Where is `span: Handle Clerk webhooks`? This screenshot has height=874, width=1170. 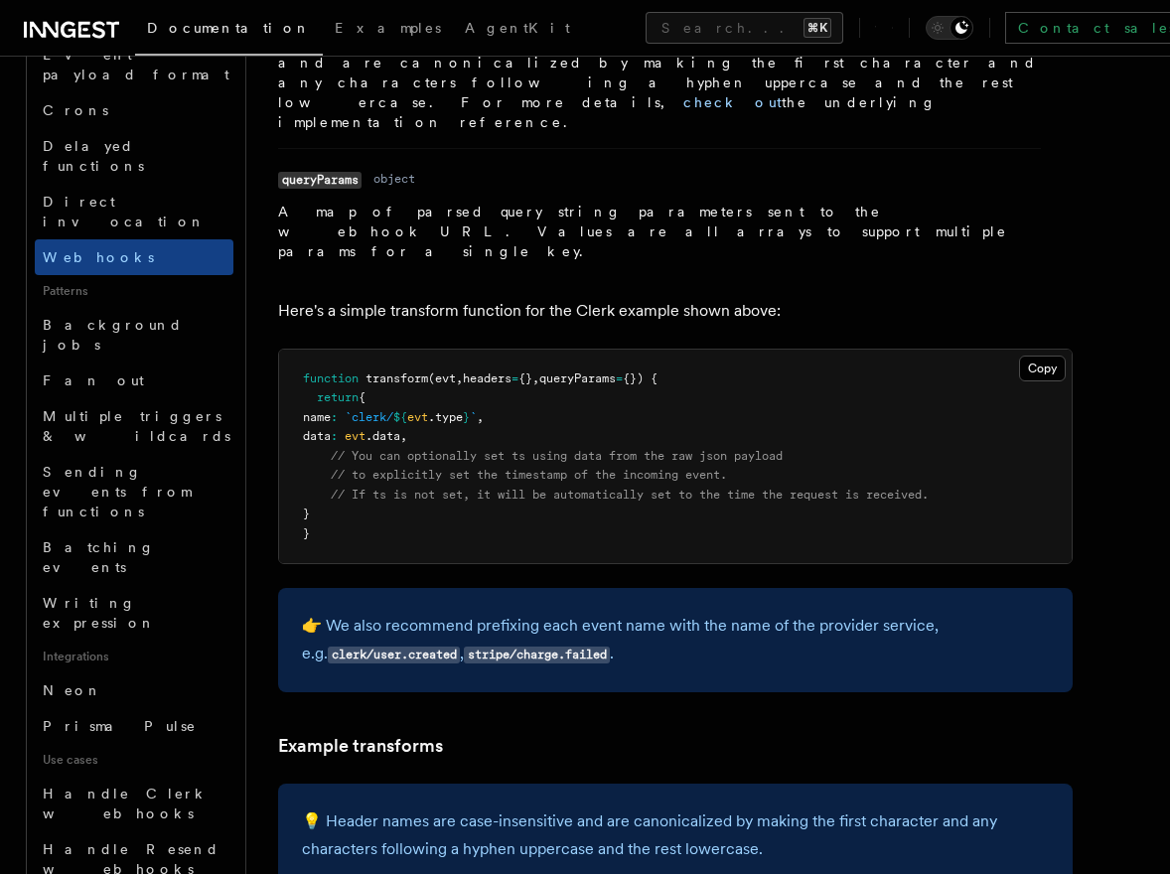
span: Handle Clerk webhooks is located at coordinates (125, 804).